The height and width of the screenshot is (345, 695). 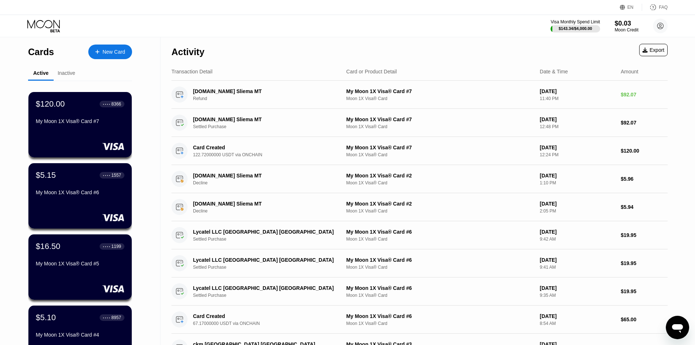 What do you see at coordinates (41, 52) in the screenshot?
I see `div: Cards` at bounding box center [41, 52].